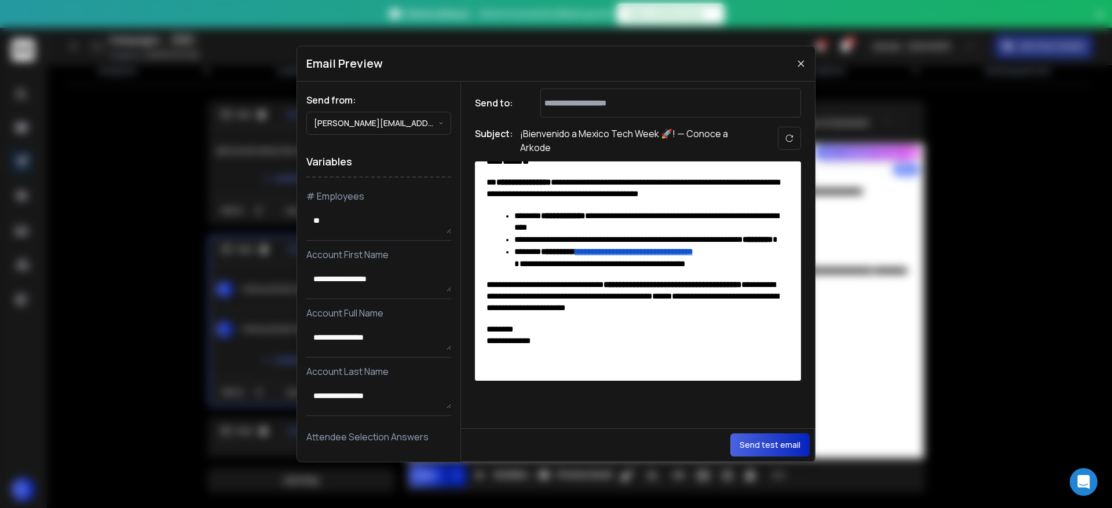 This screenshot has width=1112, height=508. Describe the element at coordinates (498, 103) in the screenshot. I see `h1: Send to:` at that location.